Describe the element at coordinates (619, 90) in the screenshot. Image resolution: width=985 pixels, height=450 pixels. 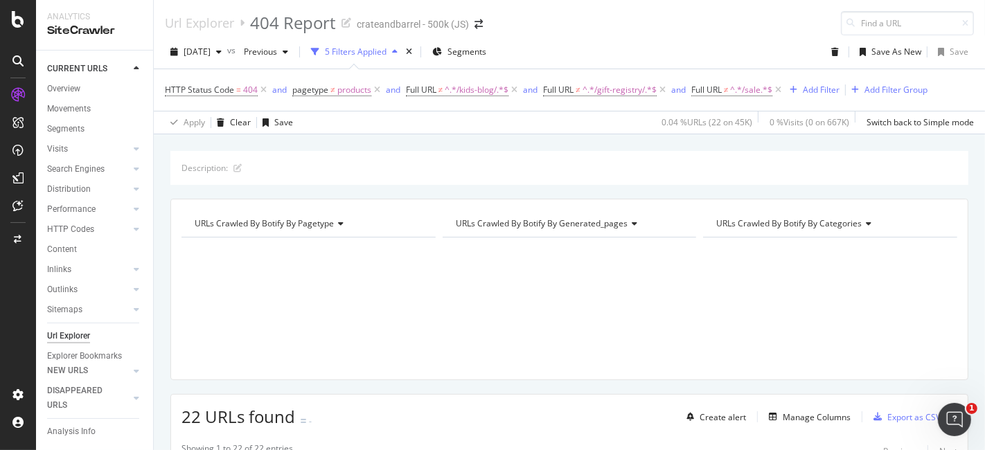
I see `span: ^.*/gift-registry/.*$` at that location.